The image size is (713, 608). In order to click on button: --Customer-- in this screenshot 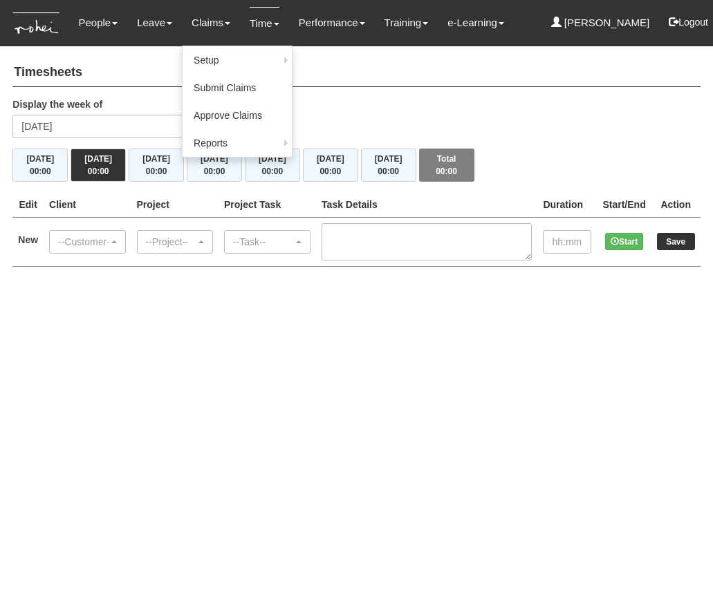, I will do `click(87, 242)`.